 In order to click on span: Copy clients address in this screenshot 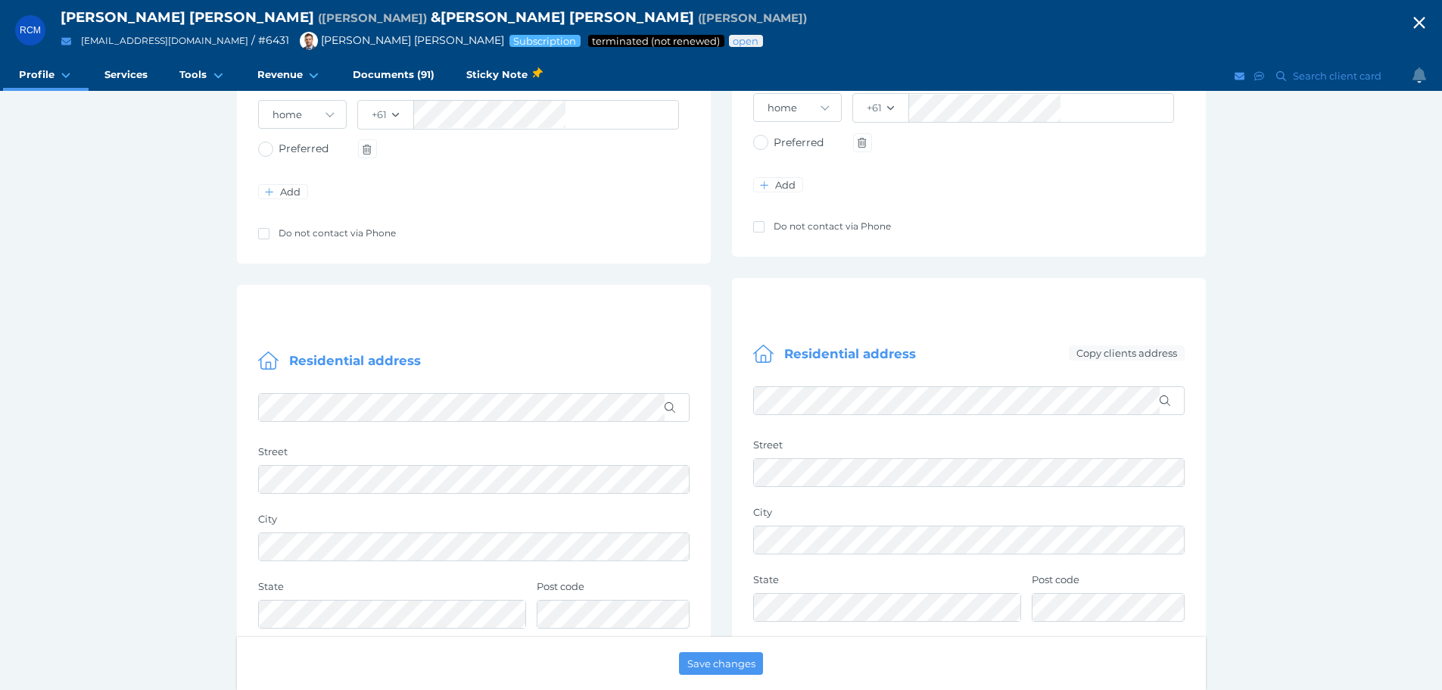, I will do `click(1126, 353)`.